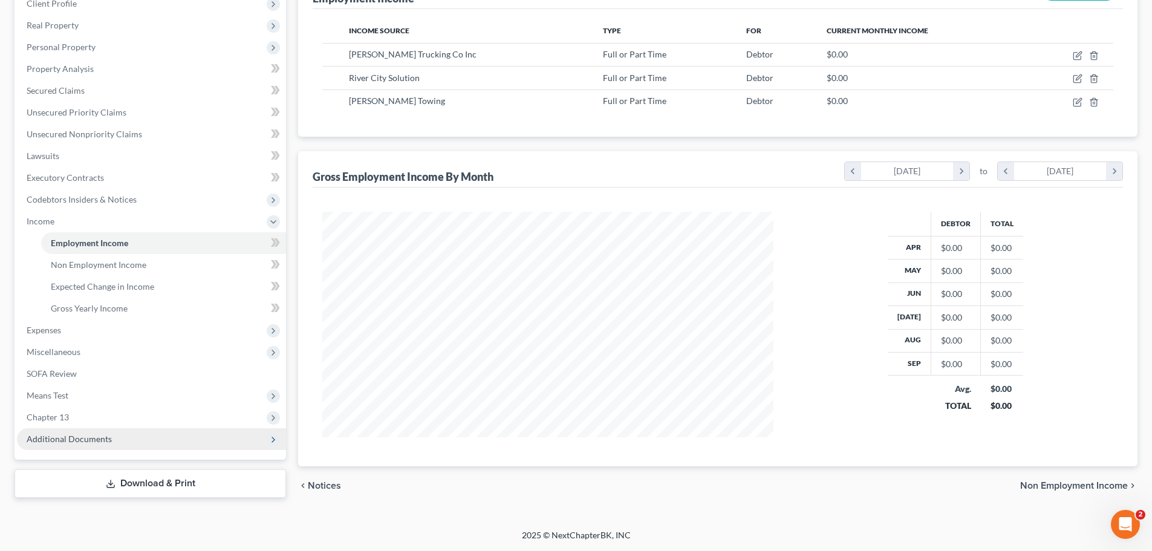 Image resolution: width=1152 pixels, height=551 pixels. What do you see at coordinates (1079, 486) in the screenshot?
I see `button: Non Employment Income chevron_right` at bounding box center [1079, 486].